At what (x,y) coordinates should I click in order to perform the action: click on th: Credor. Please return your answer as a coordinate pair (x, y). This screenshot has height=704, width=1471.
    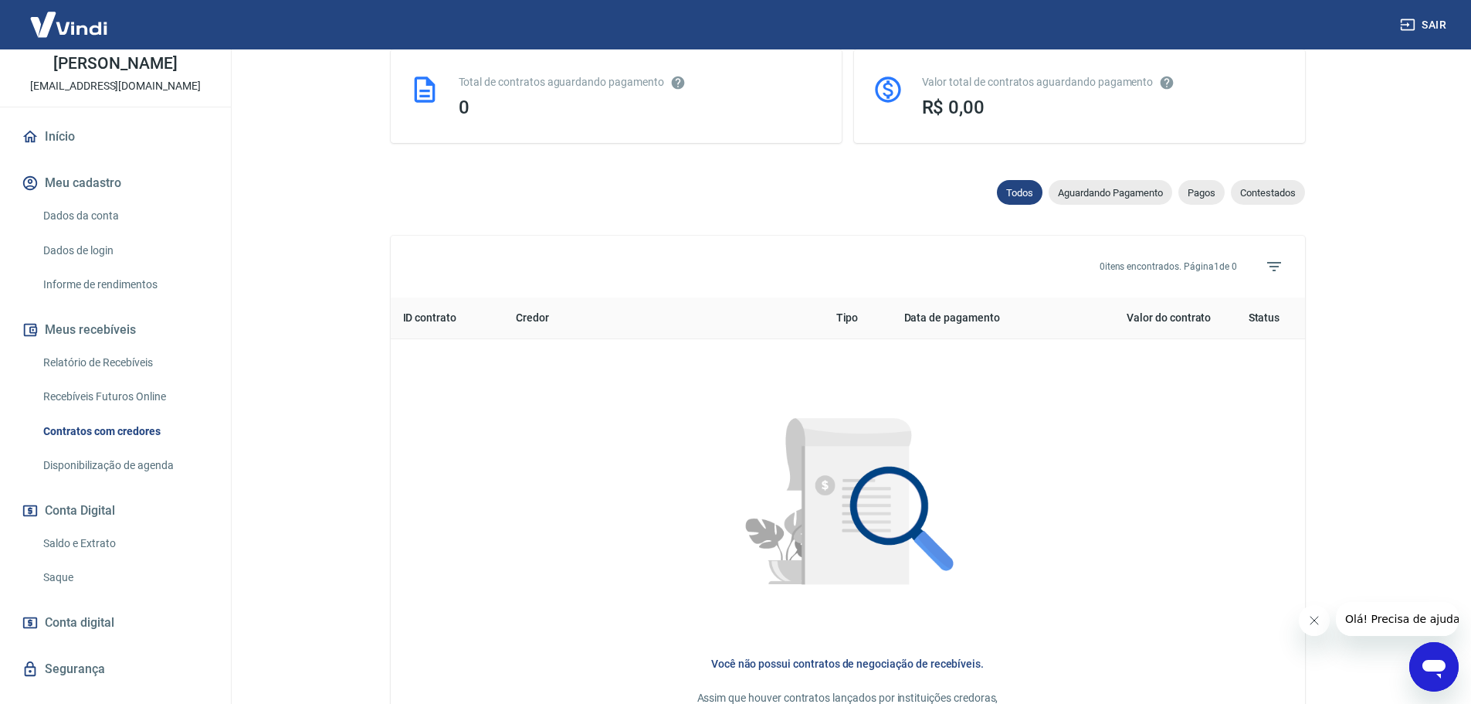
    Looking at the image, I should click on (663, 318).